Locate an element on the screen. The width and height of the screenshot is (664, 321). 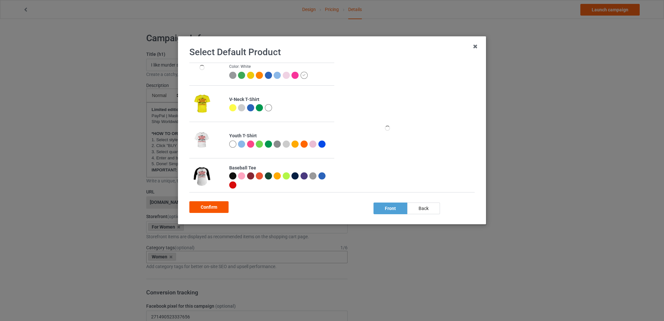
h1: Select Default Product is located at coordinates (332, 52).